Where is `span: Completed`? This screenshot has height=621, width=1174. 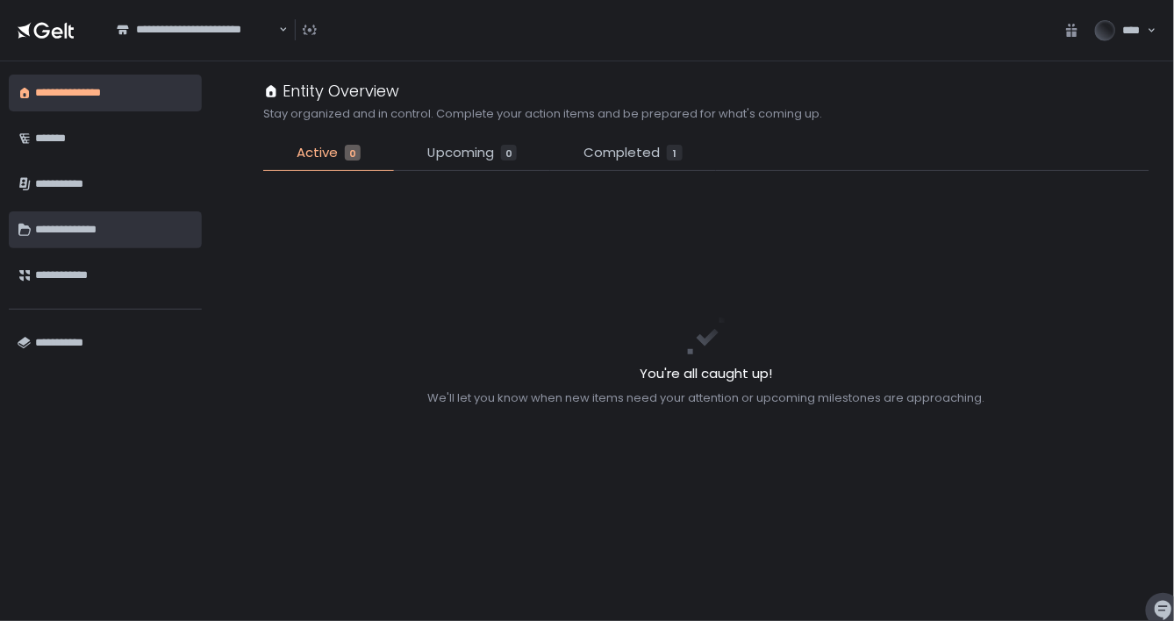 span: Completed is located at coordinates (621, 153).